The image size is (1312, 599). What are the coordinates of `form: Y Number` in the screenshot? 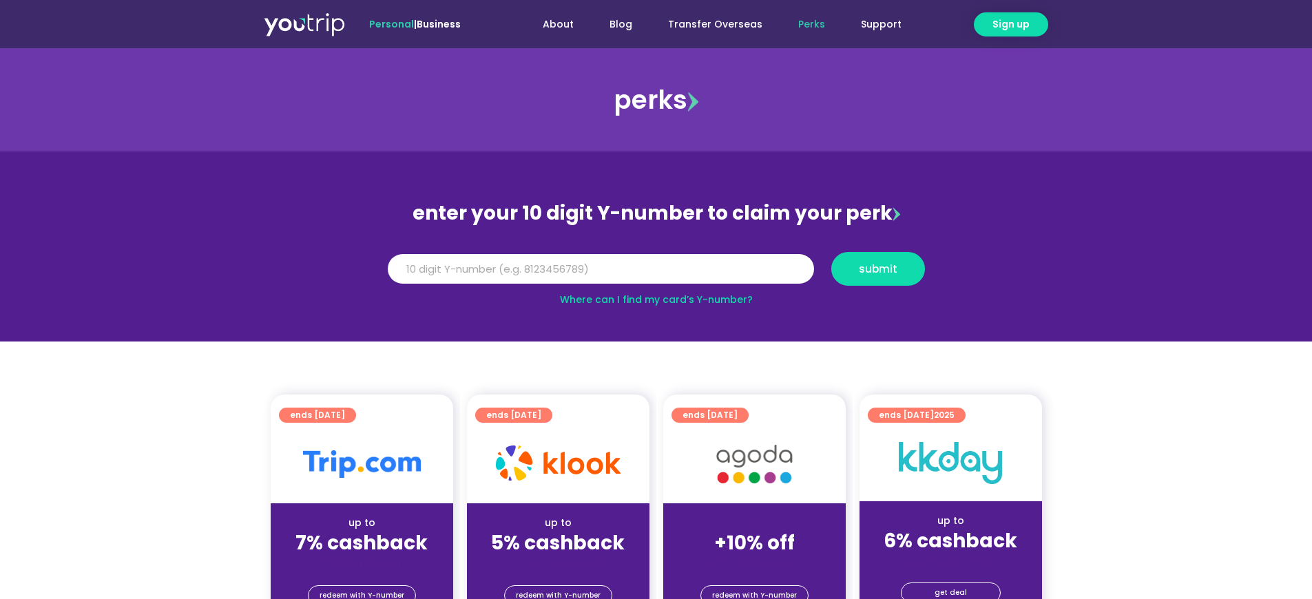 It's located at (656, 274).